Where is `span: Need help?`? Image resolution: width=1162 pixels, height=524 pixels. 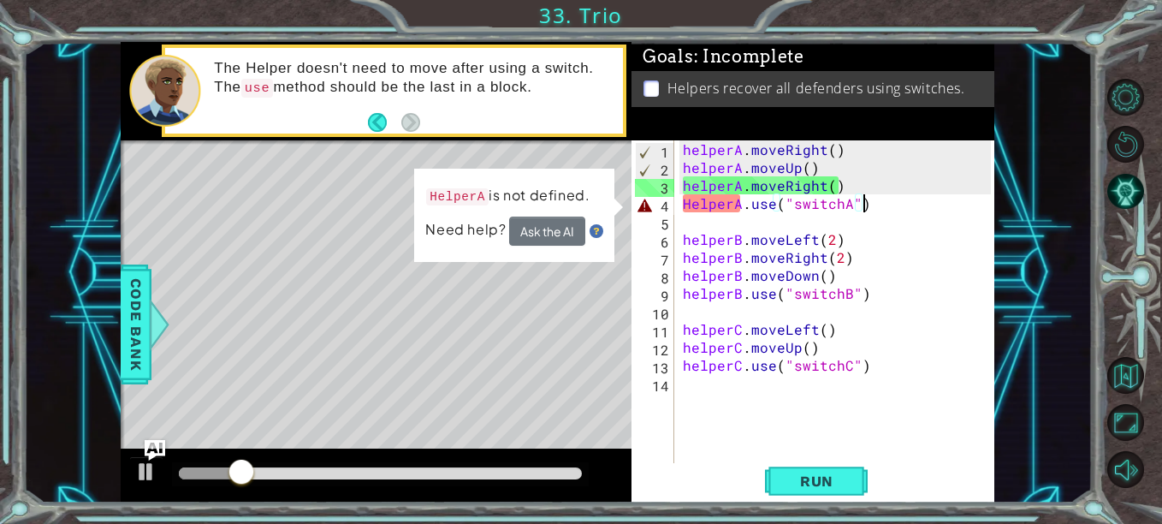
span: Need help? is located at coordinates (467, 229).